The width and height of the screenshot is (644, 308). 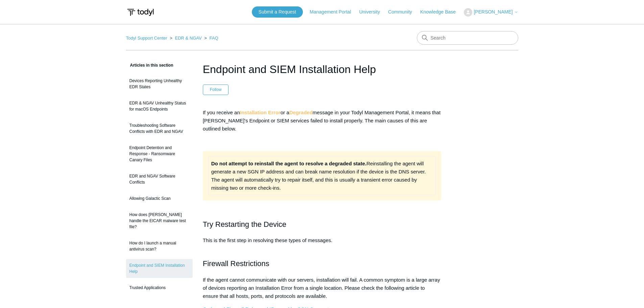 What do you see at coordinates (289, 163) in the screenshot?
I see `strong: Do not attempt to reinstall the agent to resolve a degraded state.` at bounding box center [289, 163].